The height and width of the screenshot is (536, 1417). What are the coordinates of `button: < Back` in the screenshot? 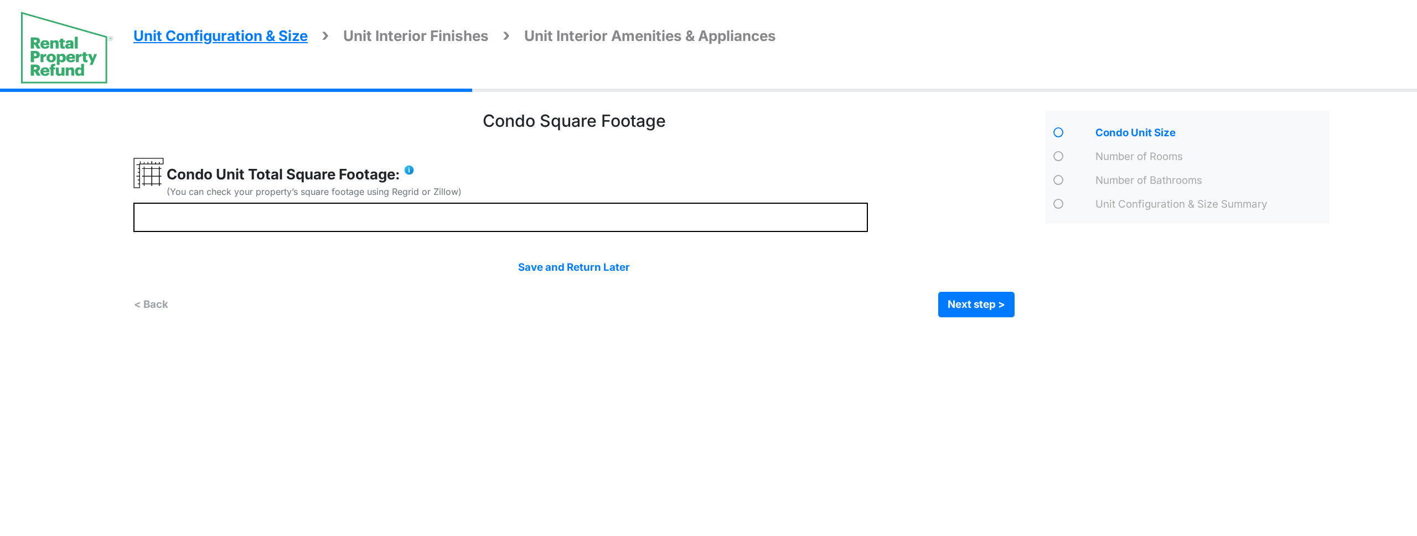 It's located at (151, 304).